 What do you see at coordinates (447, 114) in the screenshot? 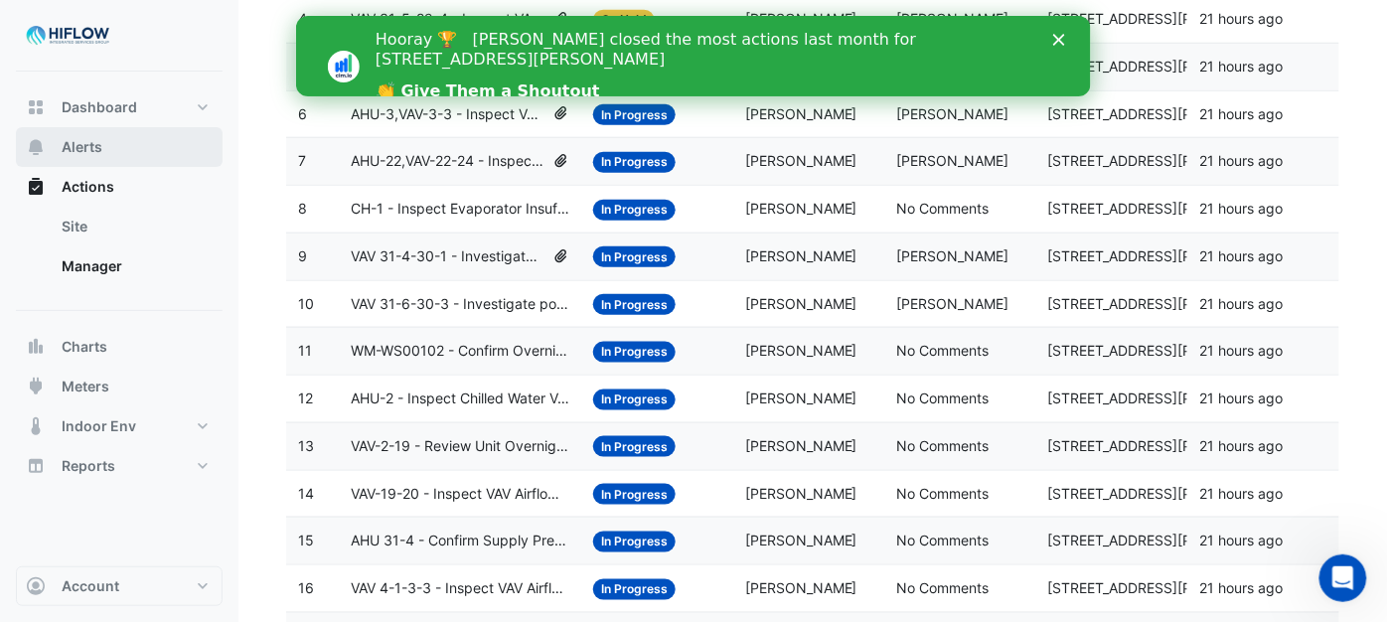
I see `span: AHU-3,VAV-3-3 - Inspect VAV Airflow Block` at bounding box center [447, 114].